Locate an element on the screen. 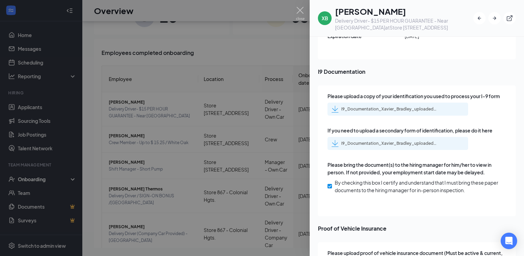  span: If you need to upload a secondary form of identification, please do it here is located at coordinates (410, 130).